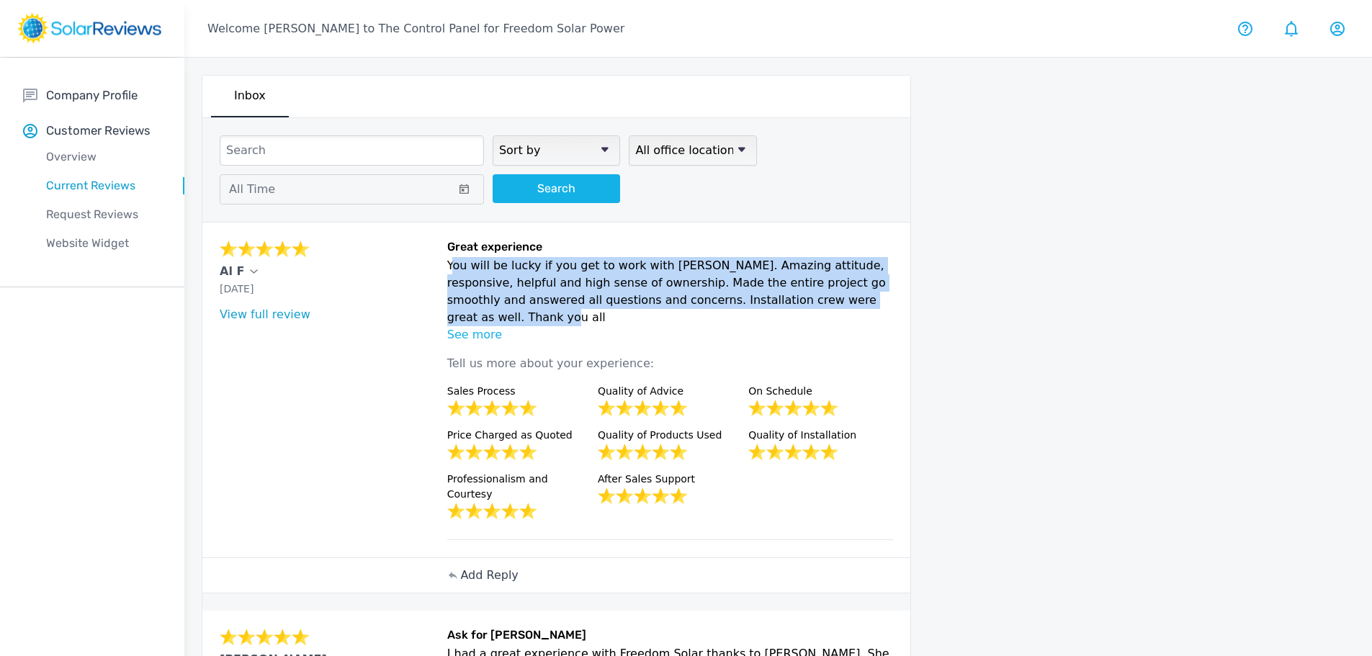  Describe the element at coordinates (670, 248) in the screenshot. I see `h6: Great experience` at that location.